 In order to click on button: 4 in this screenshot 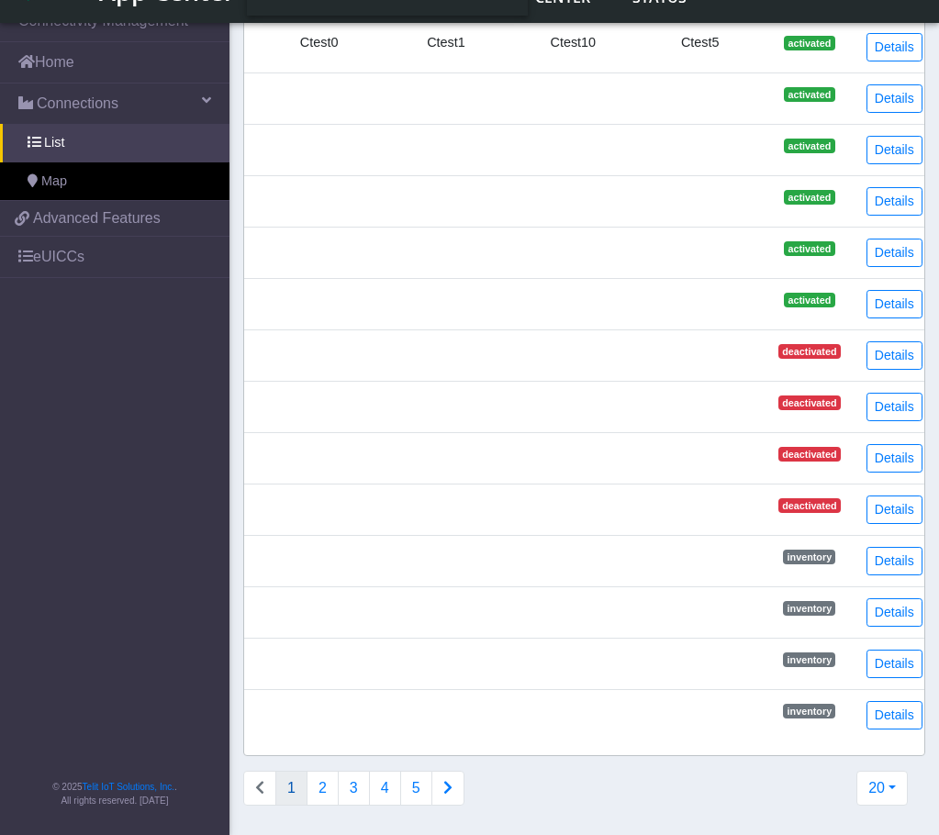, I will do `click(384, 788)`.